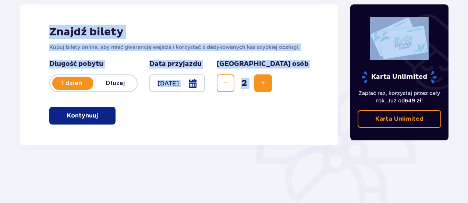 Image resolution: width=468 pixels, height=203 pixels. Describe the element at coordinates (179, 47) in the screenshot. I see `p: Kupuj bilety online, aby mieć gwarancję wejścia i korzystać z dedykowanych kas szybkiej obsługi.` at that location.